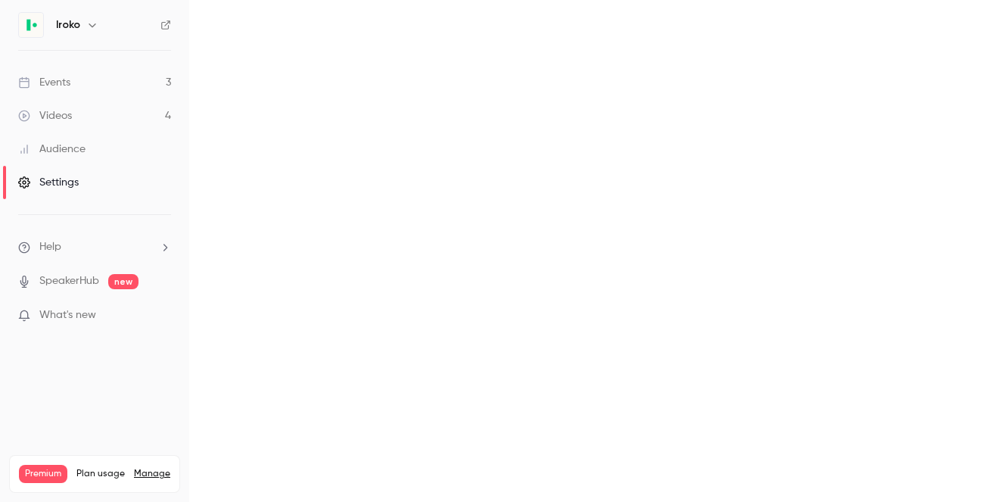 The width and height of the screenshot is (999, 502). What do you see at coordinates (152, 474) in the screenshot?
I see `a: Manage` at bounding box center [152, 474].